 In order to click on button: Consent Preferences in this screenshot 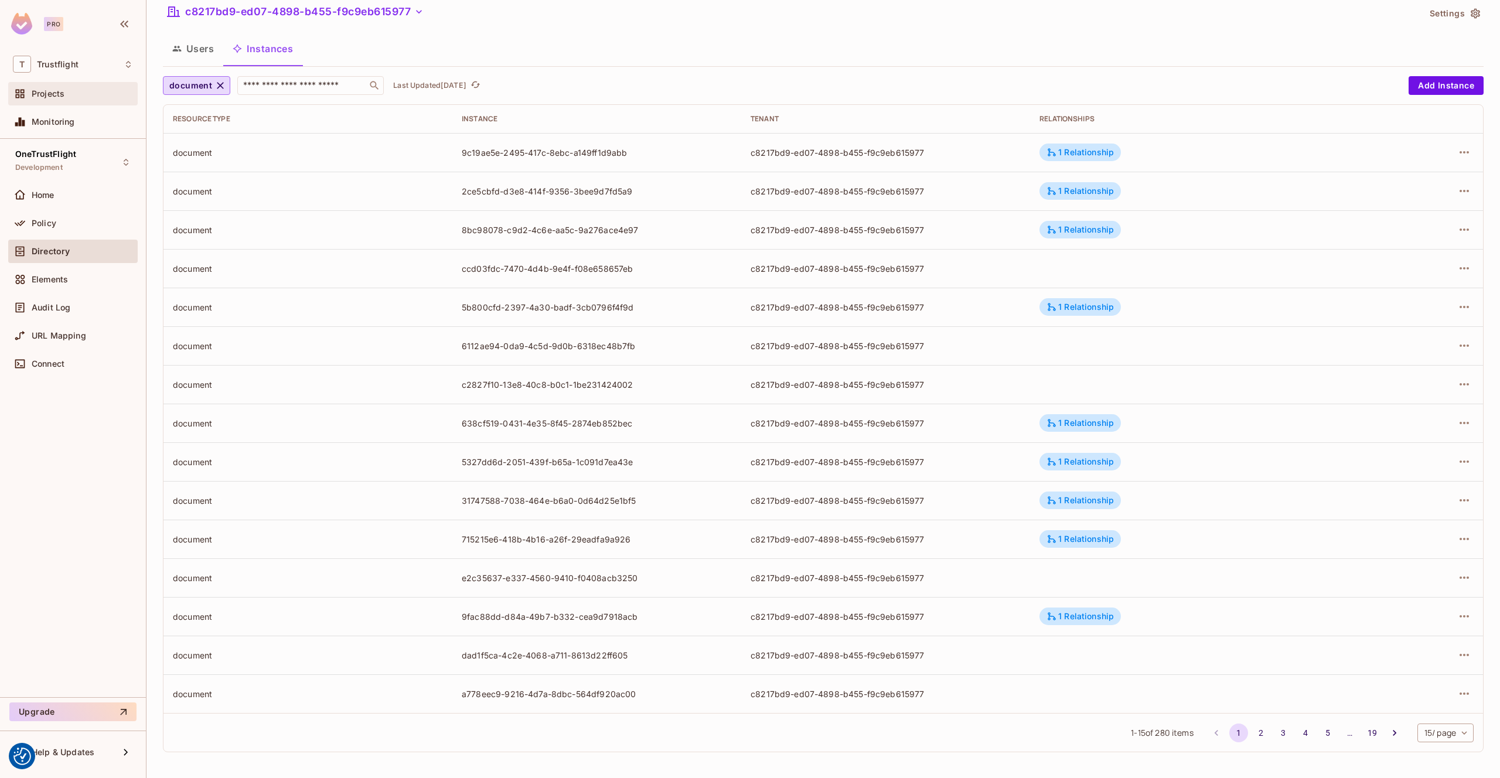, I will do `click(22, 756)`.